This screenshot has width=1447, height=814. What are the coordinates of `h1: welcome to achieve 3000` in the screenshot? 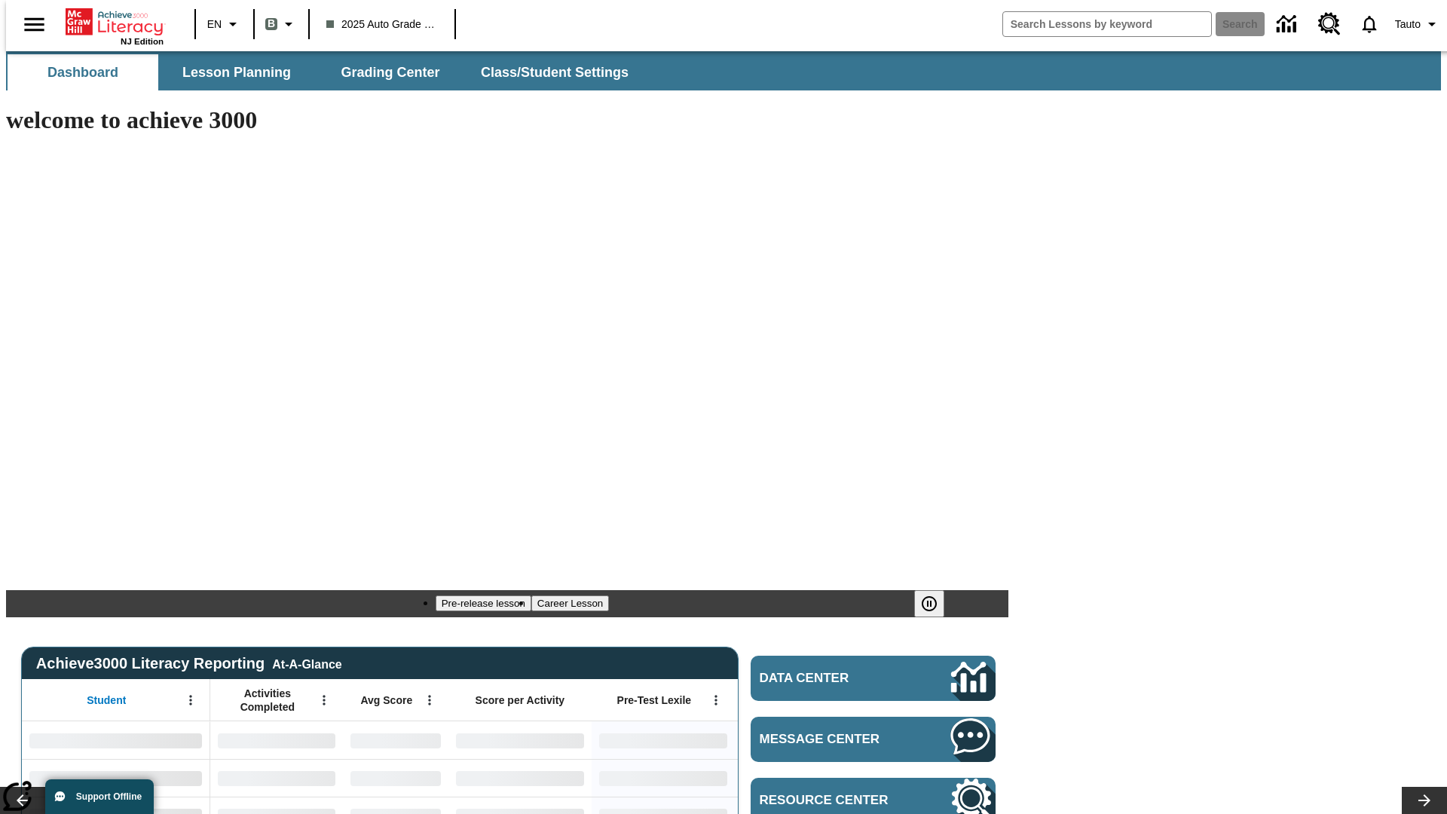 It's located at (507, 120).